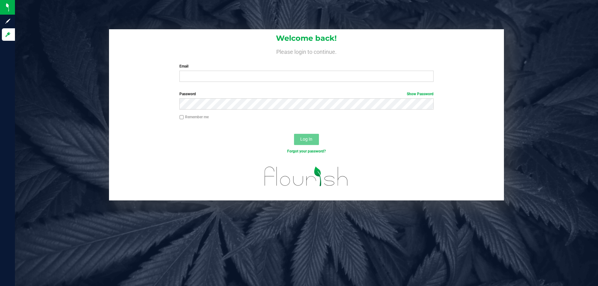 The height and width of the screenshot is (286, 598). Describe the element at coordinates (307, 51) in the screenshot. I see `h4: Please login to continue.` at that location.